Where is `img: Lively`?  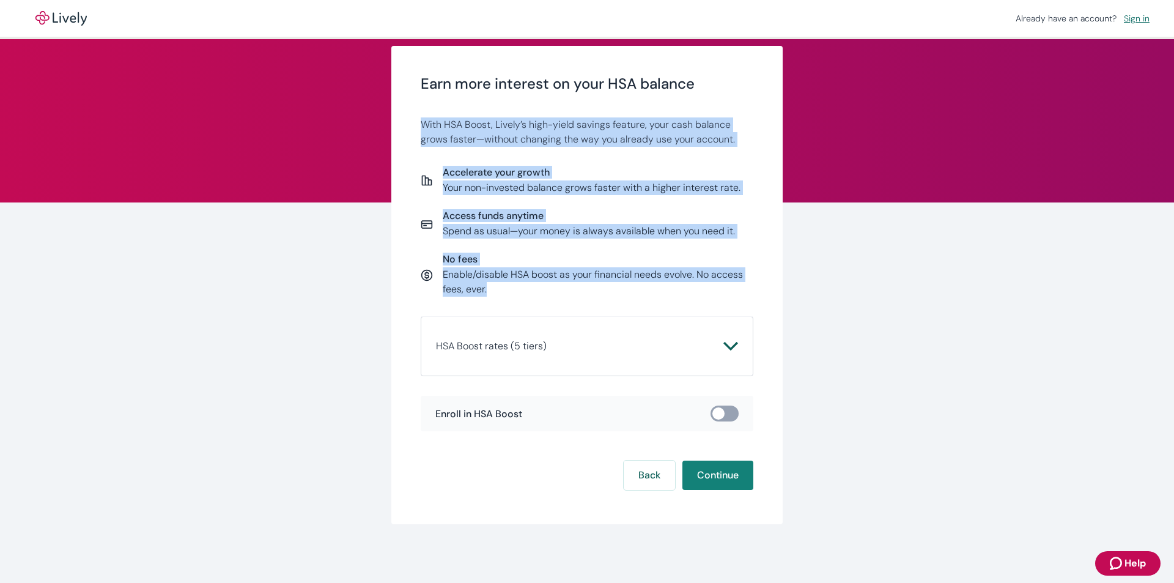
img: Lively is located at coordinates (61, 18).